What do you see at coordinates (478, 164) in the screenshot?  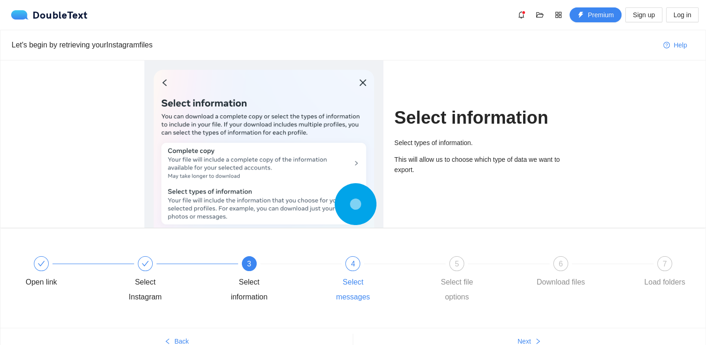 I see `p: This will allow us to choose which type of data we want to export.` at bounding box center [478, 164].